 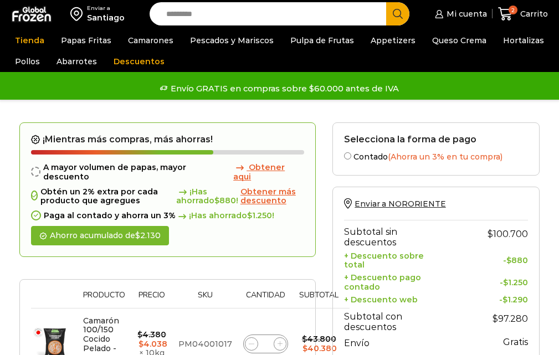 What do you see at coordinates (100, 235) in the screenshot?
I see `div: Ahorro acumulado de` at bounding box center [100, 235].